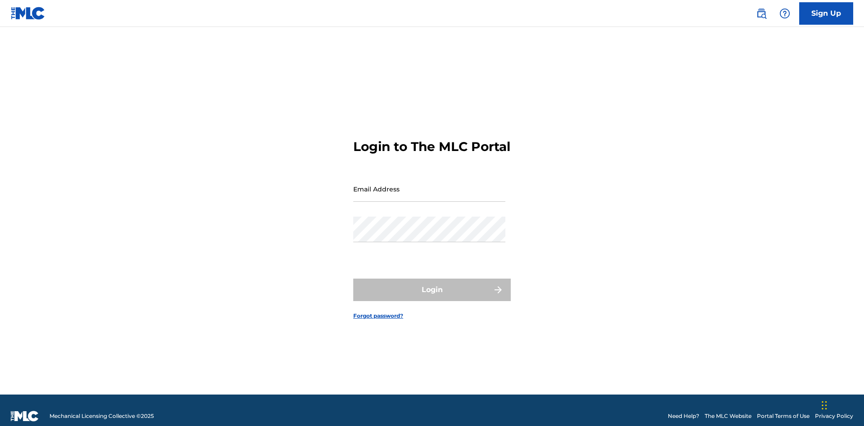 The image size is (864, 426). I want to click on img: MLC Logo, so click(28, 13).